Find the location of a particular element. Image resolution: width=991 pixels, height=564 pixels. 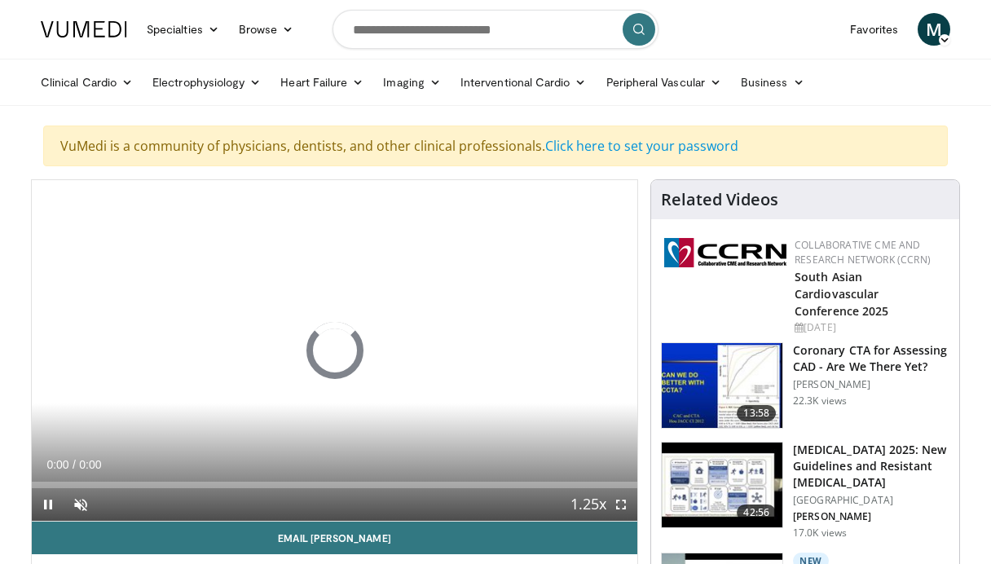

img: 280bcb39-0f4e-42eb-9c44-b41b9262a277.150x105_q85_crop-smart_upscale.jpg is located at coordinates (722, 485).